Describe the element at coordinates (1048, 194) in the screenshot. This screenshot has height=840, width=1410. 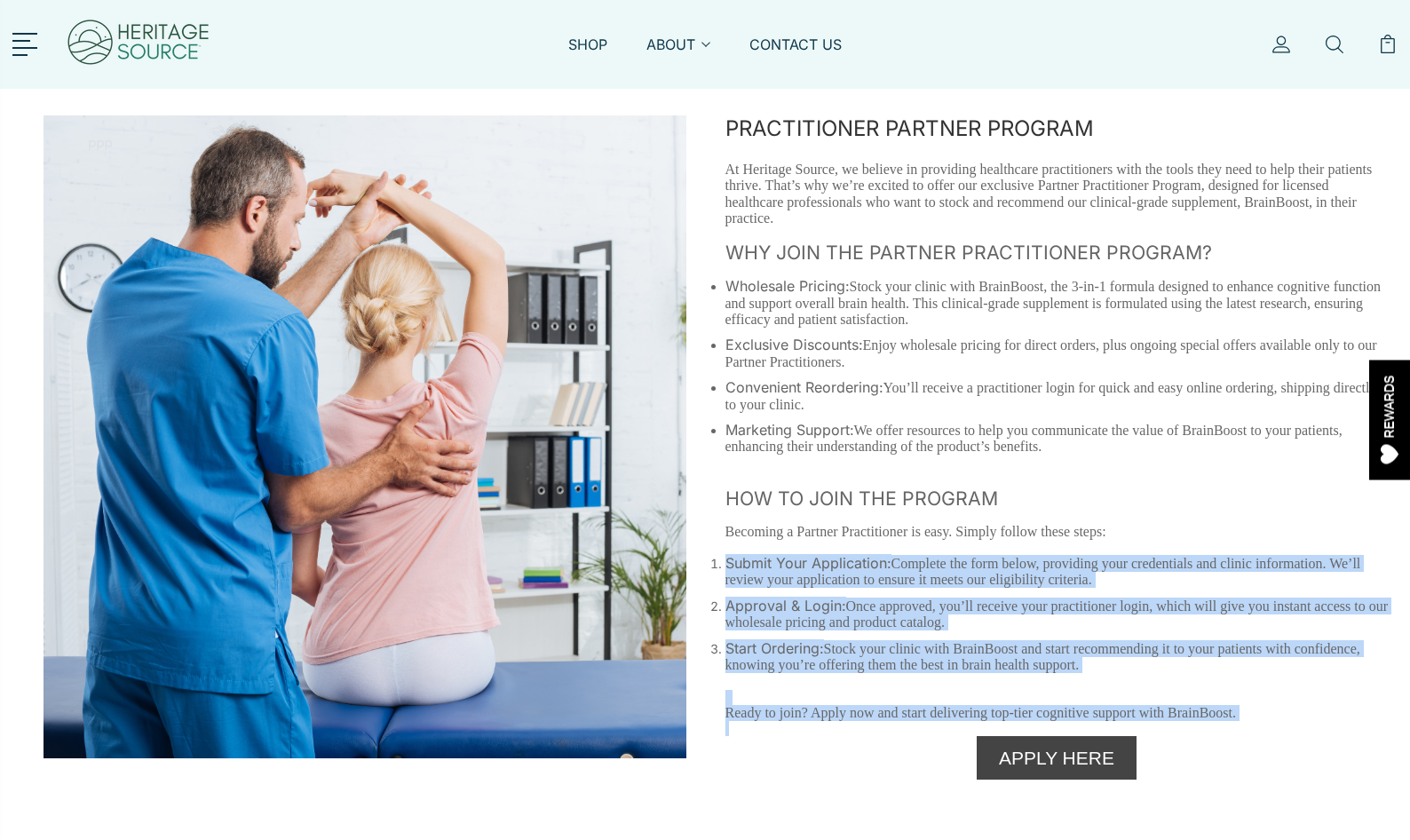
I see `span: At Heritage Source, we believe in providing healthcare practitioners with the tools they need to ...` at that location.